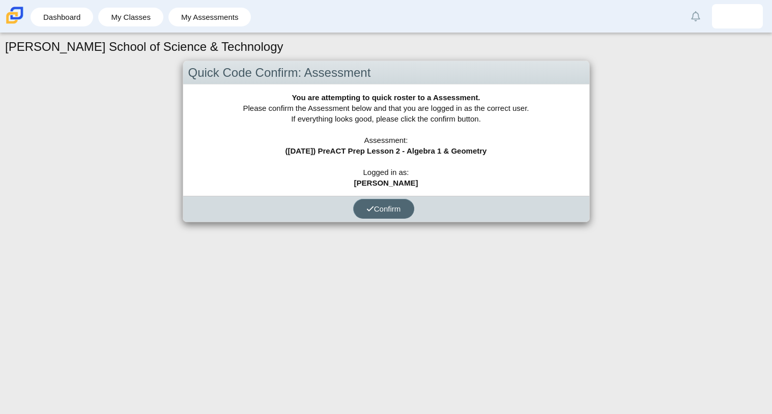 Image resolution: width=772 pixels, height=414 pixels. Describe the element at coordinates (15, 15) in the screenshot. I see `img: Carmen School of Science & Technology` at that location.